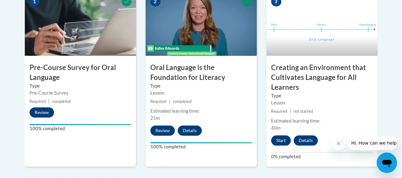 This screenshot has width=402, height=178. I want to click on div: Pre-Course Survey, so click(80, 93).